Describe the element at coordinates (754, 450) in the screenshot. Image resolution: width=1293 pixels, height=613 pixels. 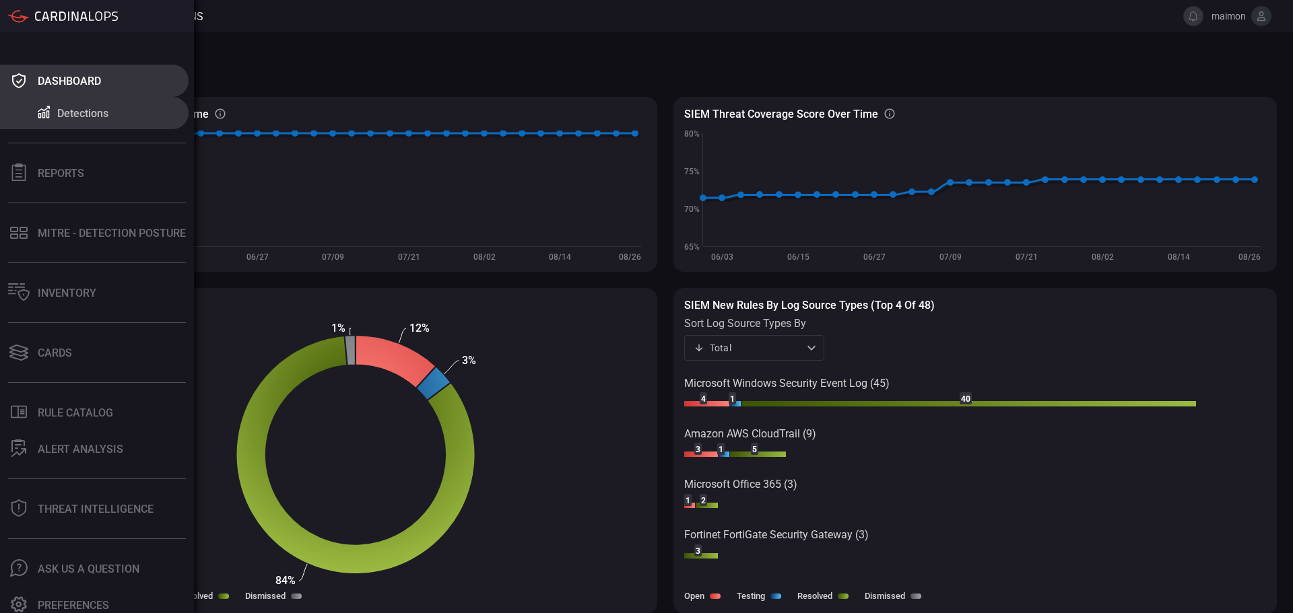
I see `text: 5` at that location.